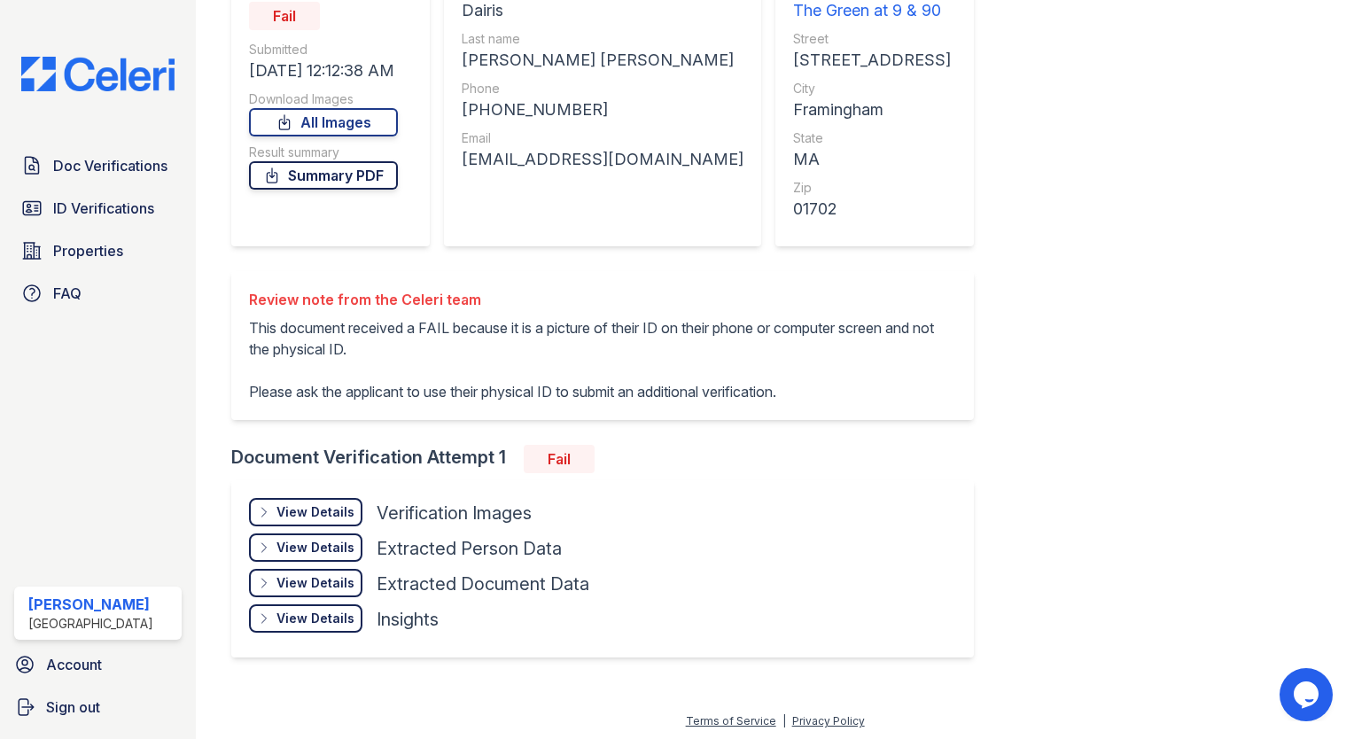 This screenshot has height=739, width=1354. What do you see at coordinates (872, 188) in the screenshot?
I see `div: Zip` at bounding box center [872, 188].